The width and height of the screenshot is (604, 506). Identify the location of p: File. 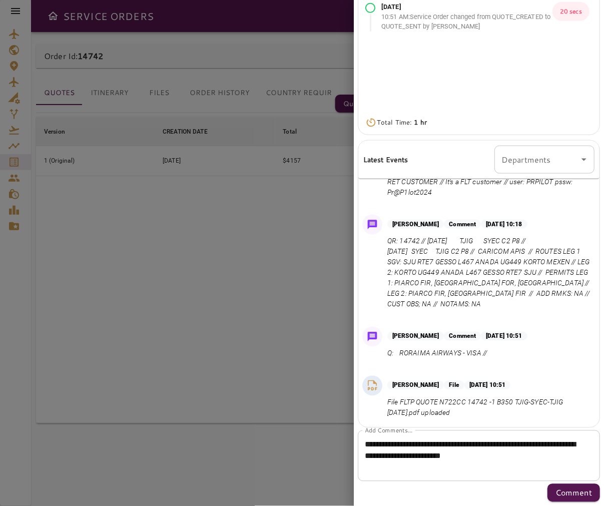
(454, 385).